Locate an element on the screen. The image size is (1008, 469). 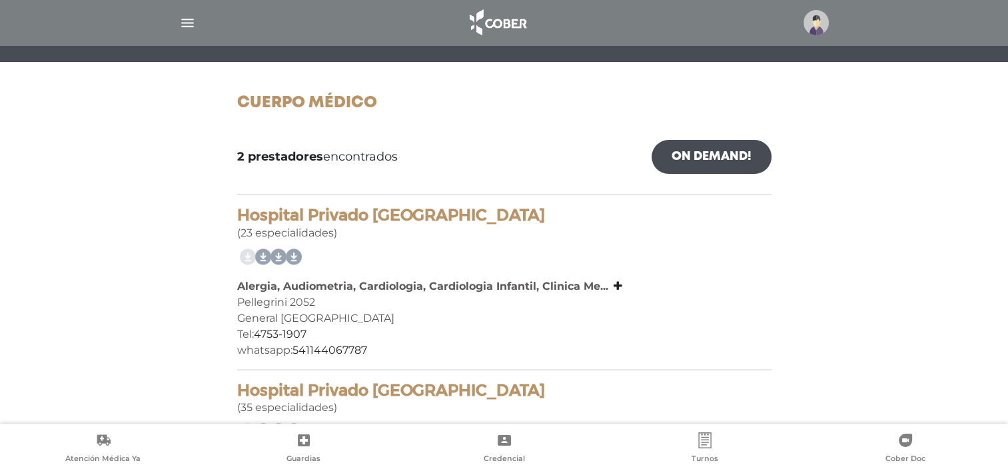
img: Cober_menu-lines-white.svg is located at coordinates (187, 23).